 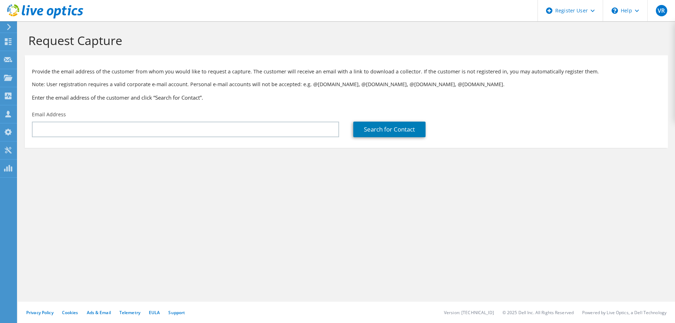 What do you see at coordinates (130, 312) in the screenshot?
I see `a: Telemetry` at bounding box center [130, 312].